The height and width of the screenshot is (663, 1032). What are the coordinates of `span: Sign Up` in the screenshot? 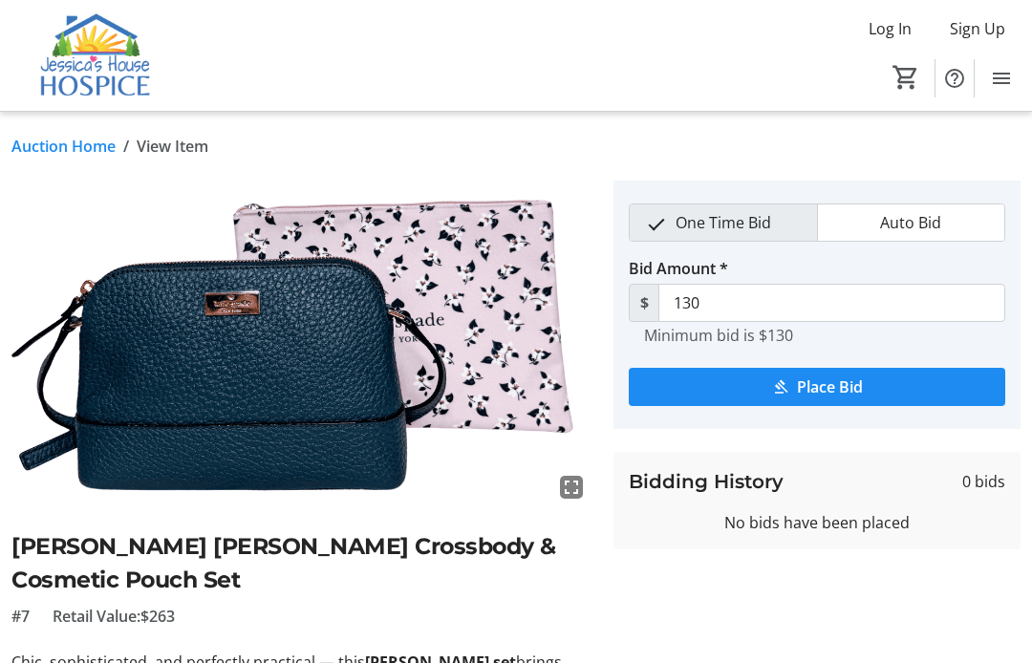 It's located at (977, 29).